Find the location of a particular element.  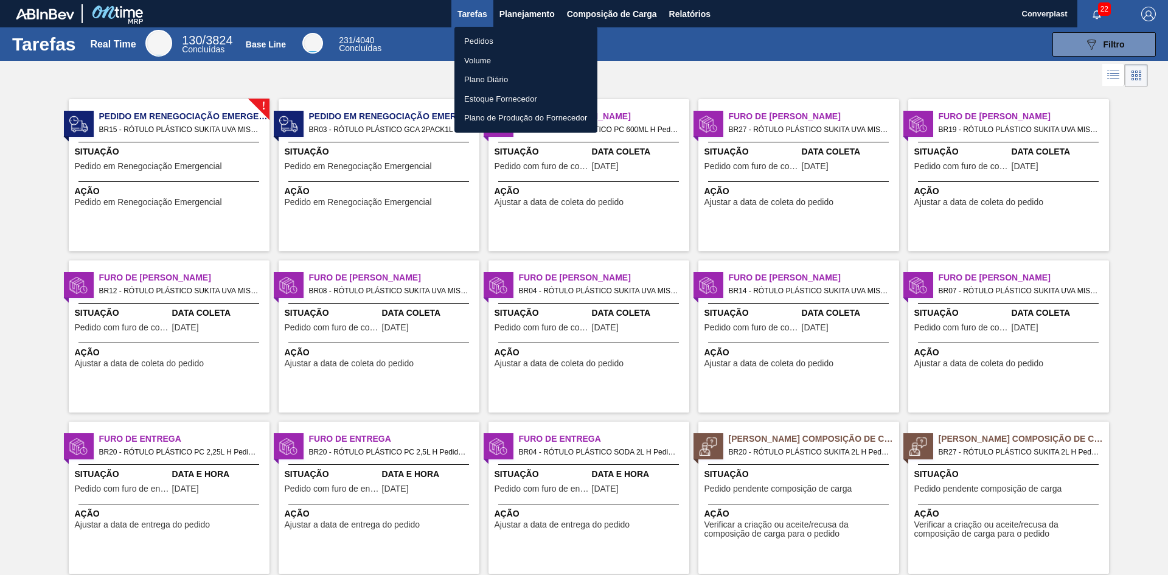

a: Plano de Produção do Fornecedor is located at coordinates (526, 118).